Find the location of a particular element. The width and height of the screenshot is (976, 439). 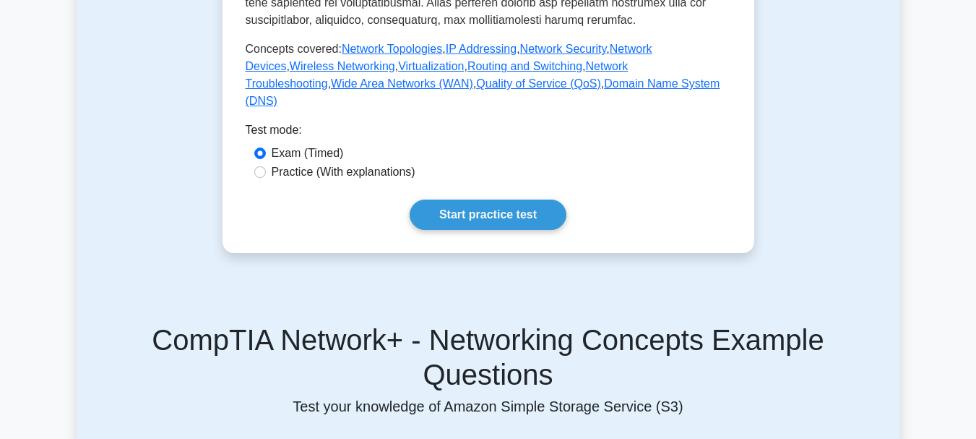

a: Wide Area Networks (WAN) is located at coordinates (402, 83).